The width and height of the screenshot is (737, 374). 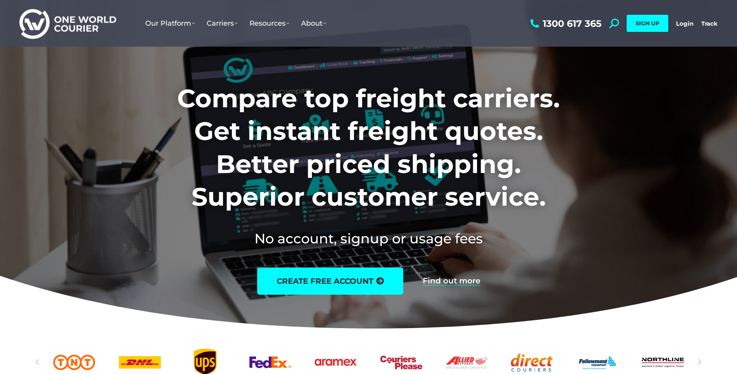 I want to click on a: About, so click(x=314, y=23).